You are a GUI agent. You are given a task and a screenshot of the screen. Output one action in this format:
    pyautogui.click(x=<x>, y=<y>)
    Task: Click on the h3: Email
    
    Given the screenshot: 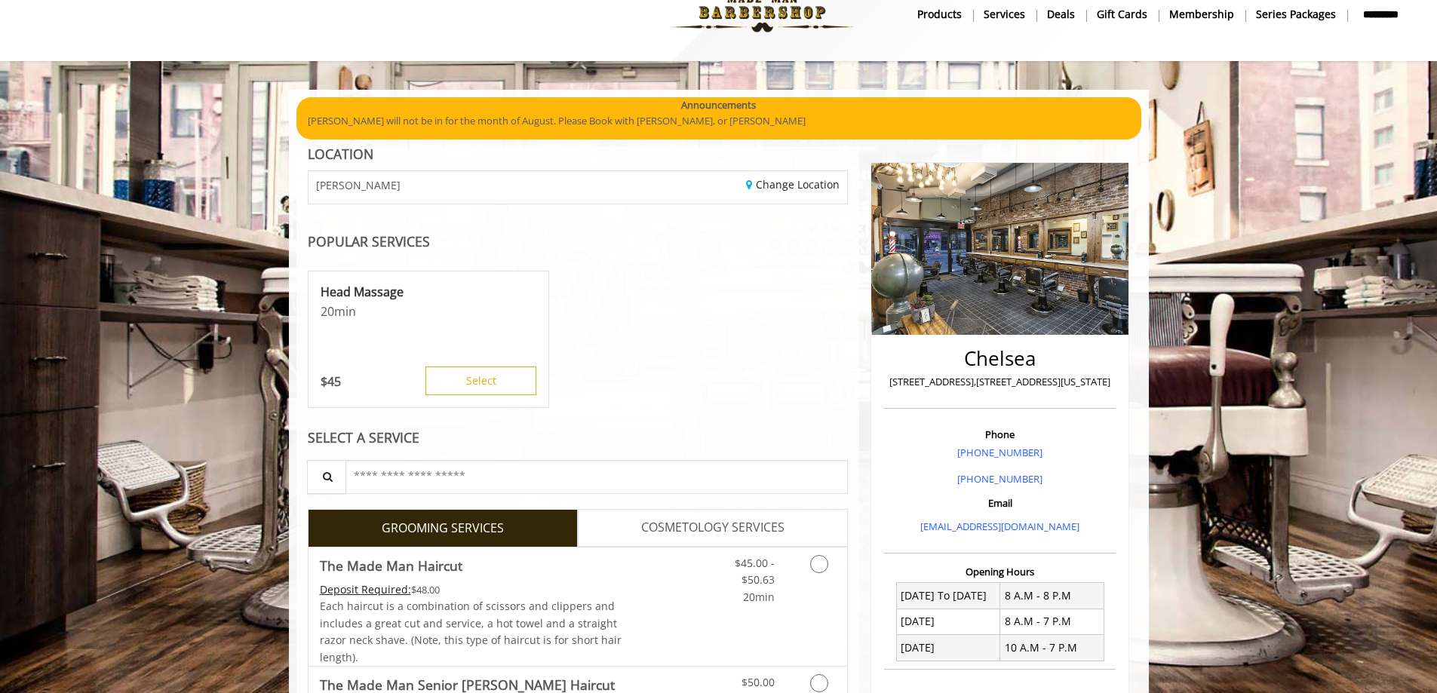 What is the action you would take?
    pyautogui.click(x=1000, y=503)
    